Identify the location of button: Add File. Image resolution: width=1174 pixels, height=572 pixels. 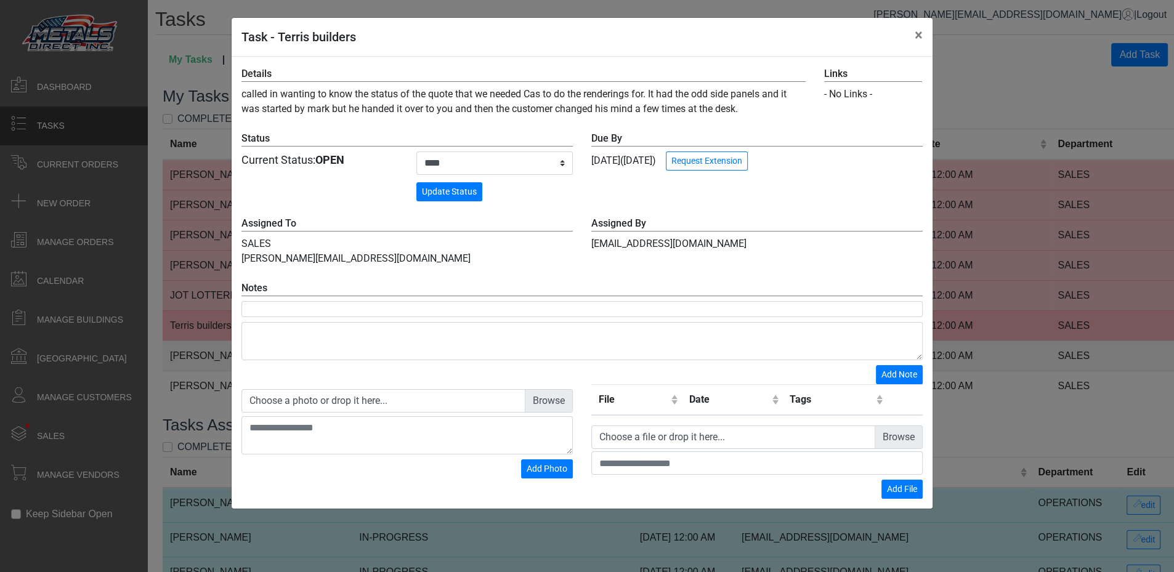
(902, 489).